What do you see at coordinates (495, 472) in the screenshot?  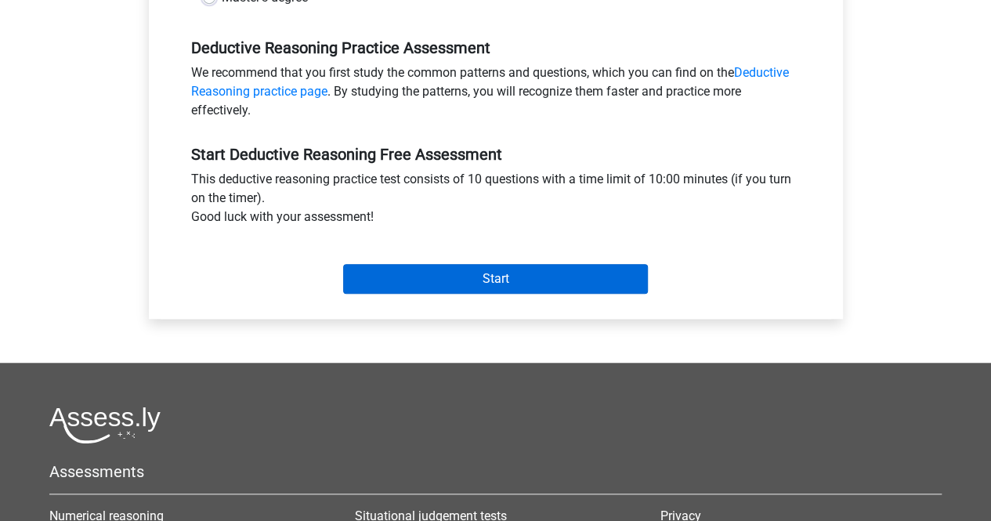 I see `h5: Assessments` at bounding box center [495, 472].